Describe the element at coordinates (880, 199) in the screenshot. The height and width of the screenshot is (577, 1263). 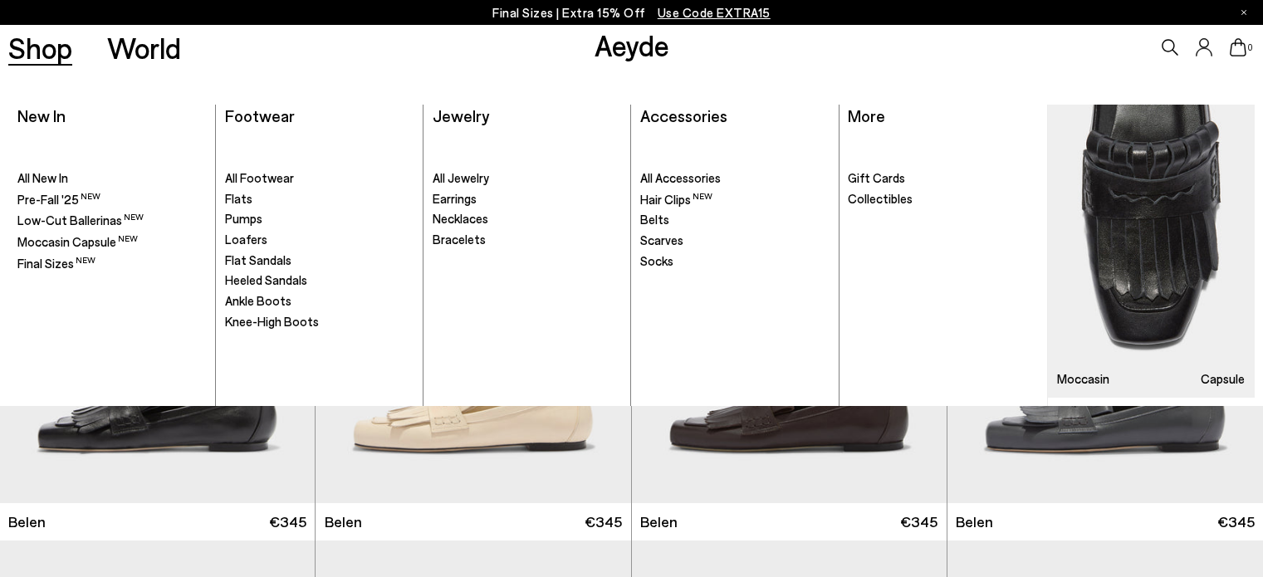
I see `span: Collectibles` at that location.